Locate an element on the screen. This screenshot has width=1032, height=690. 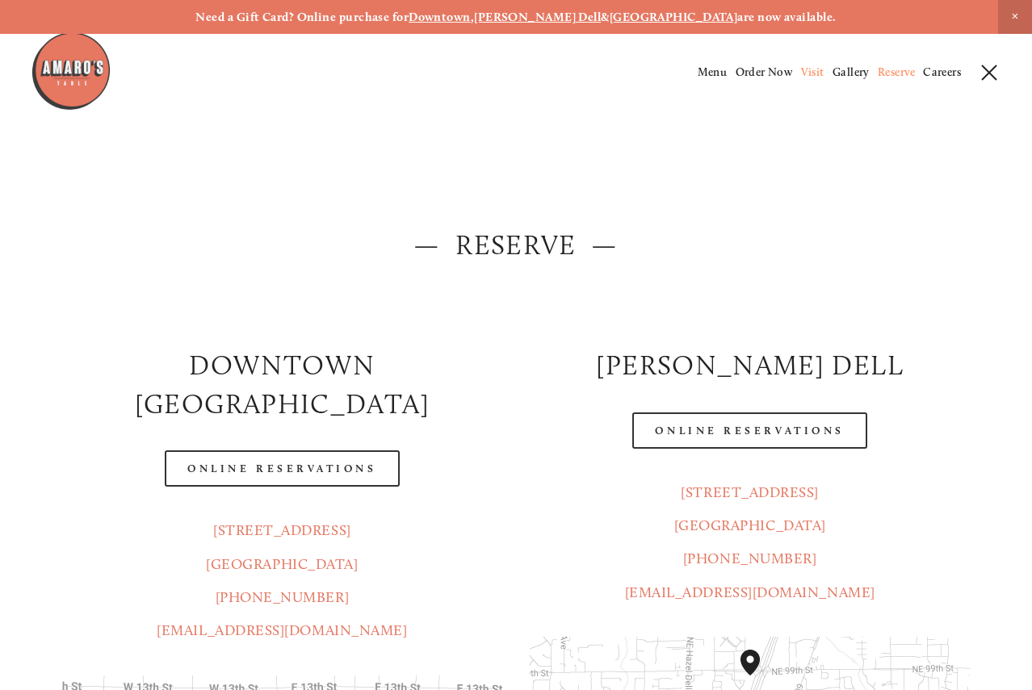
span: Reserve is located at coordinates (896, 72).